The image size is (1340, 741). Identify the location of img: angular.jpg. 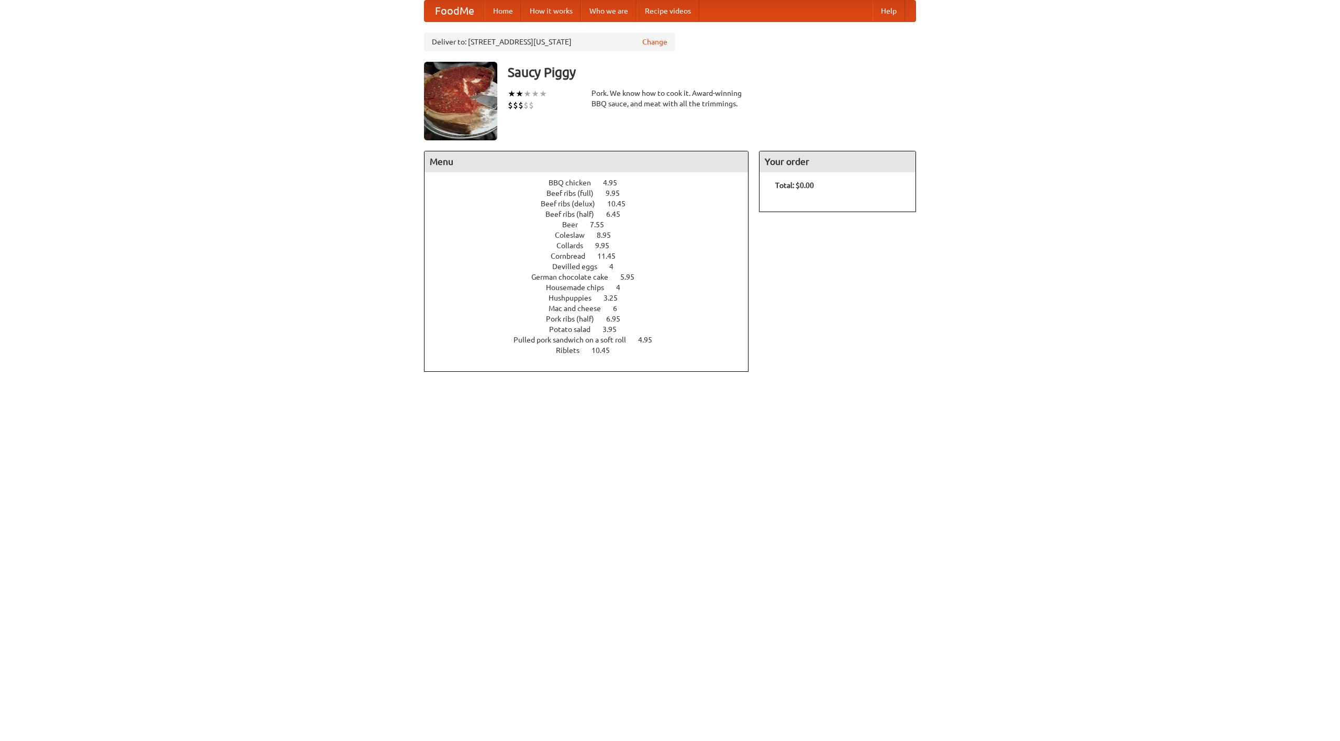
(461, 101).